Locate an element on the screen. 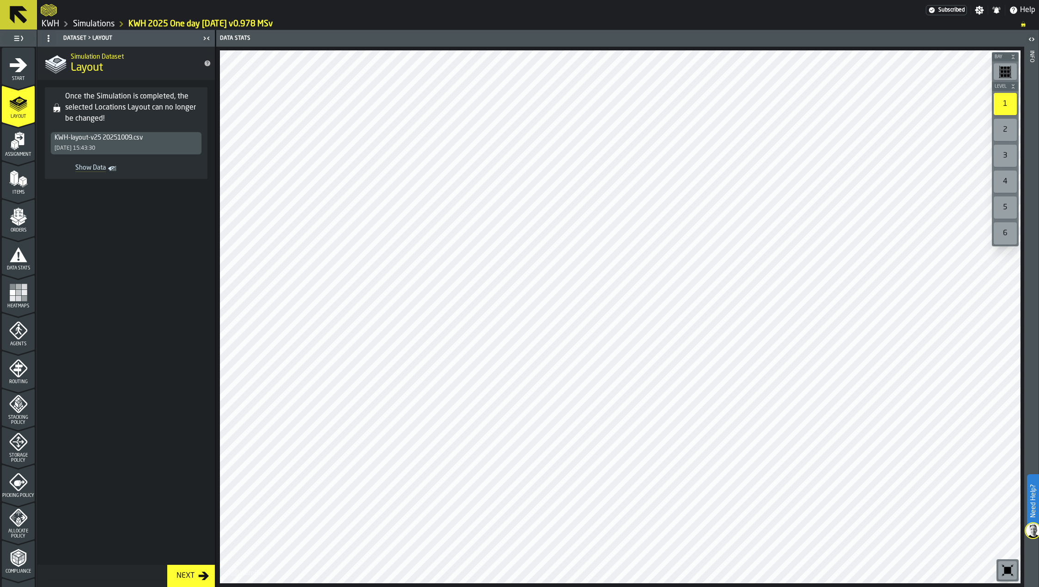  li: menu Layout is located at coordinates (18, 104).